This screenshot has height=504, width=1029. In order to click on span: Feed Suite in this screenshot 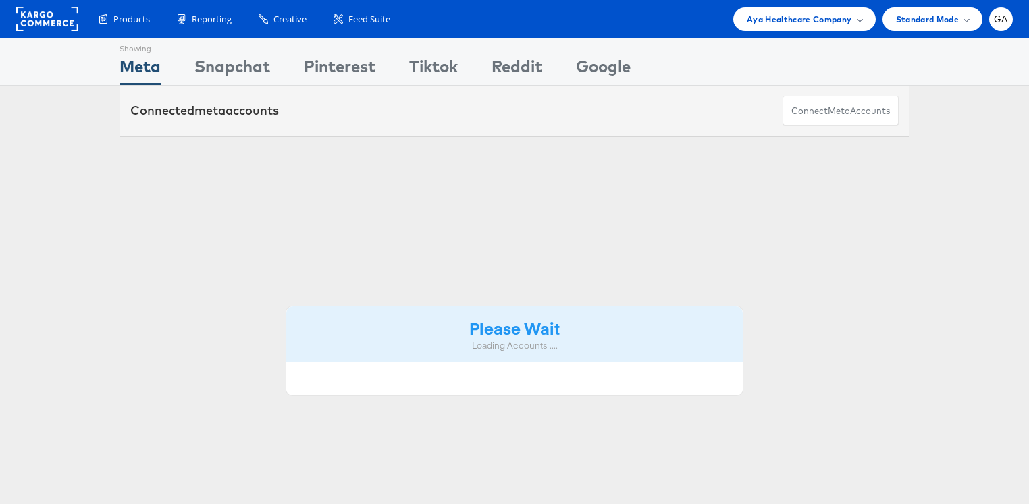, I will do `click(369, 19)`.